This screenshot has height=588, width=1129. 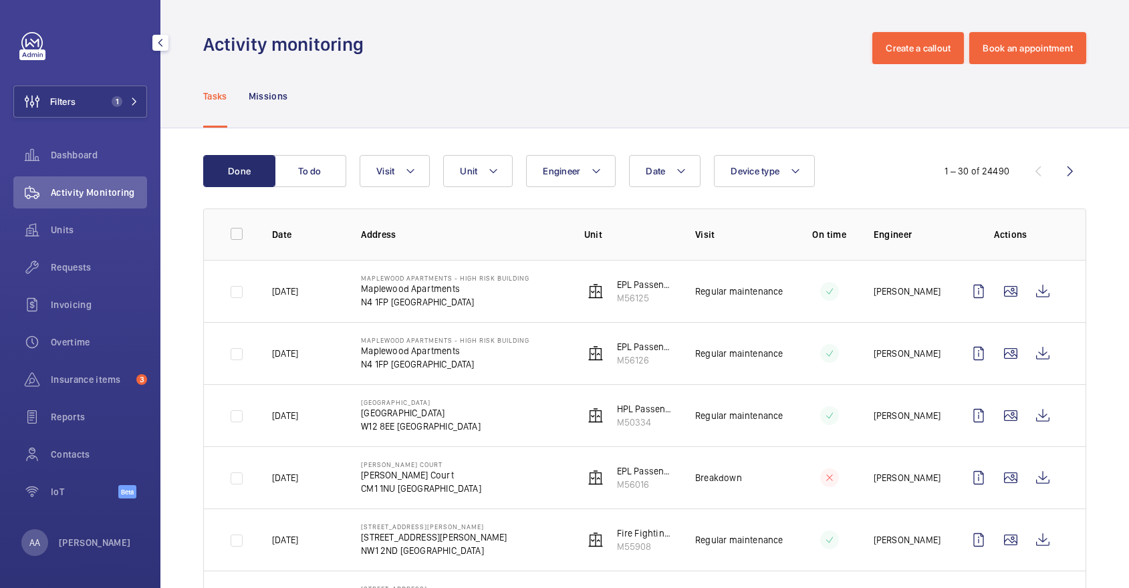 What do you see at coordinates (646, 471) in the screenshot?
I see `p: EPL Passenger Lift` at bounding box center [646, 471].